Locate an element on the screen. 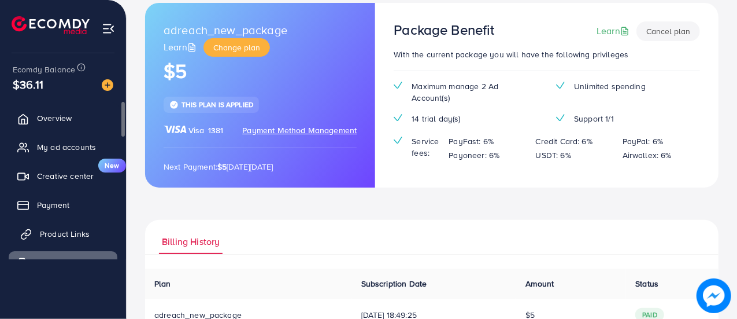 The height and width of the screenshot is (319, 737). p: PayFast: 6% is located at coordinates (472, 141).